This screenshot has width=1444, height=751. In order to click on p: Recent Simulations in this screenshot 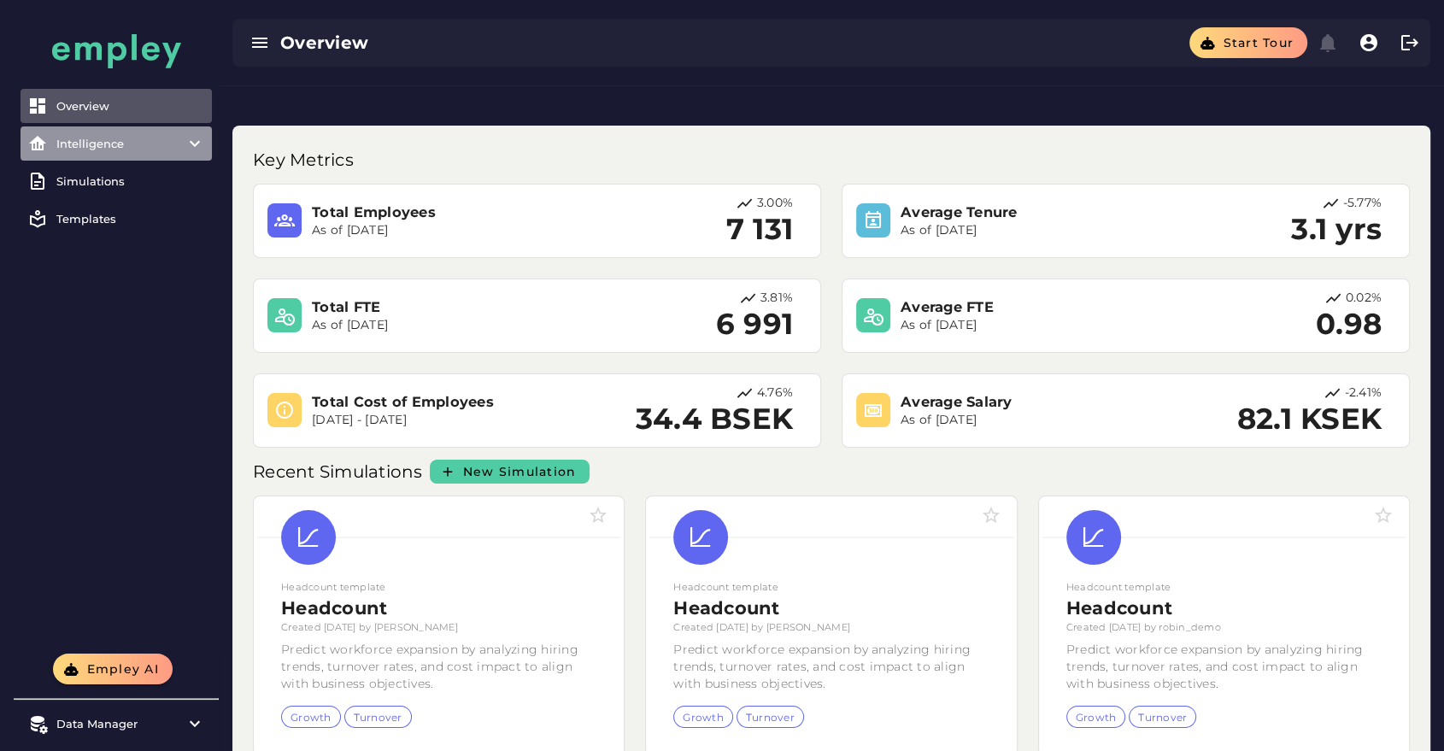, I will do `click(339, 471)`.